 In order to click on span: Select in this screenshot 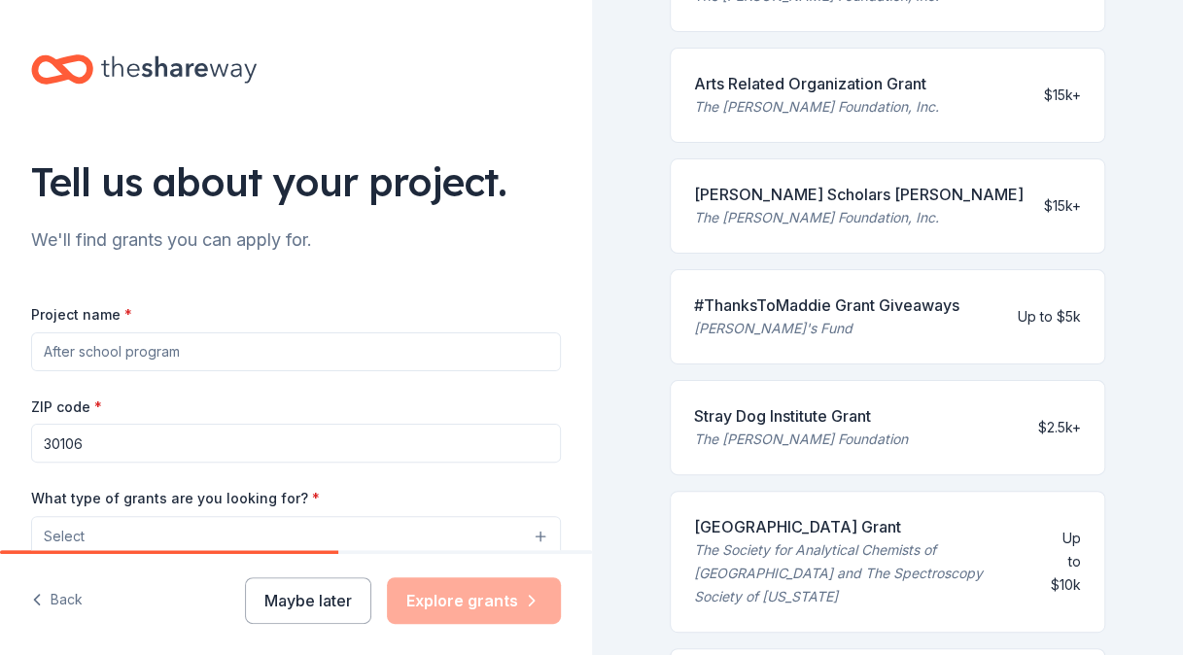, I will do `click(64, 537)`.